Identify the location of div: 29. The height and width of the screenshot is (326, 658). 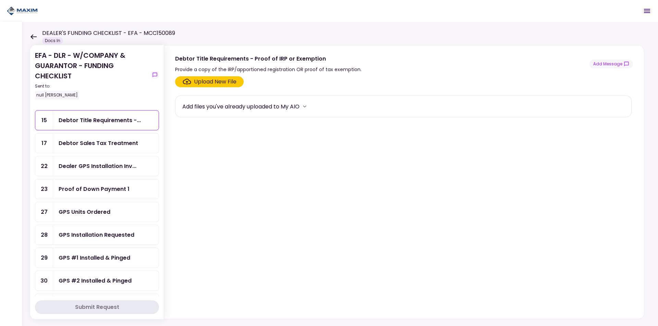
(44, 258).